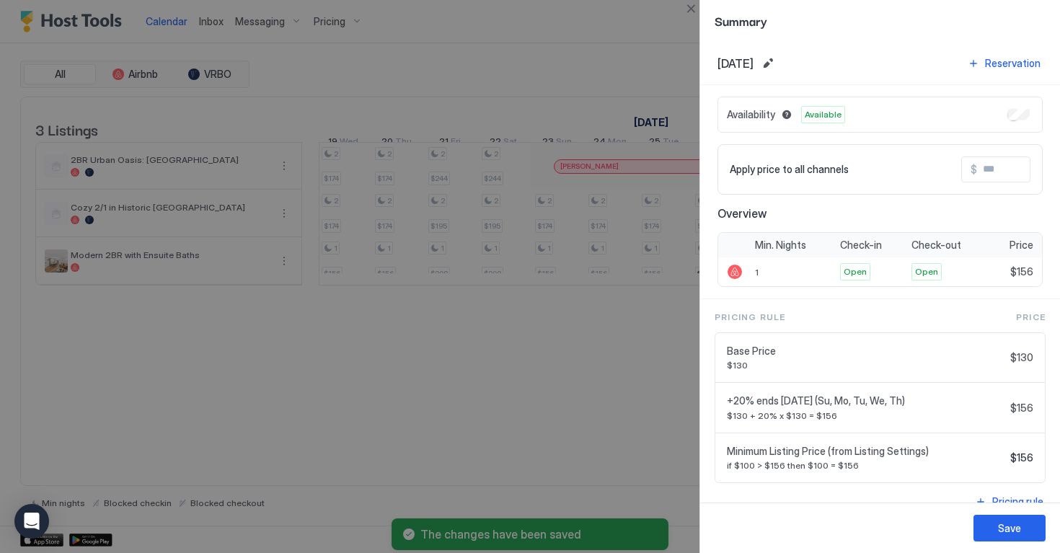 Image resolution: width=1060 pixels, height=553 pixels. What do you see at coordinates (865, 451) in the screenshot?
I see `span: Minimum Listing Price (from Listing Settings)` at bounding box center [865, 451].